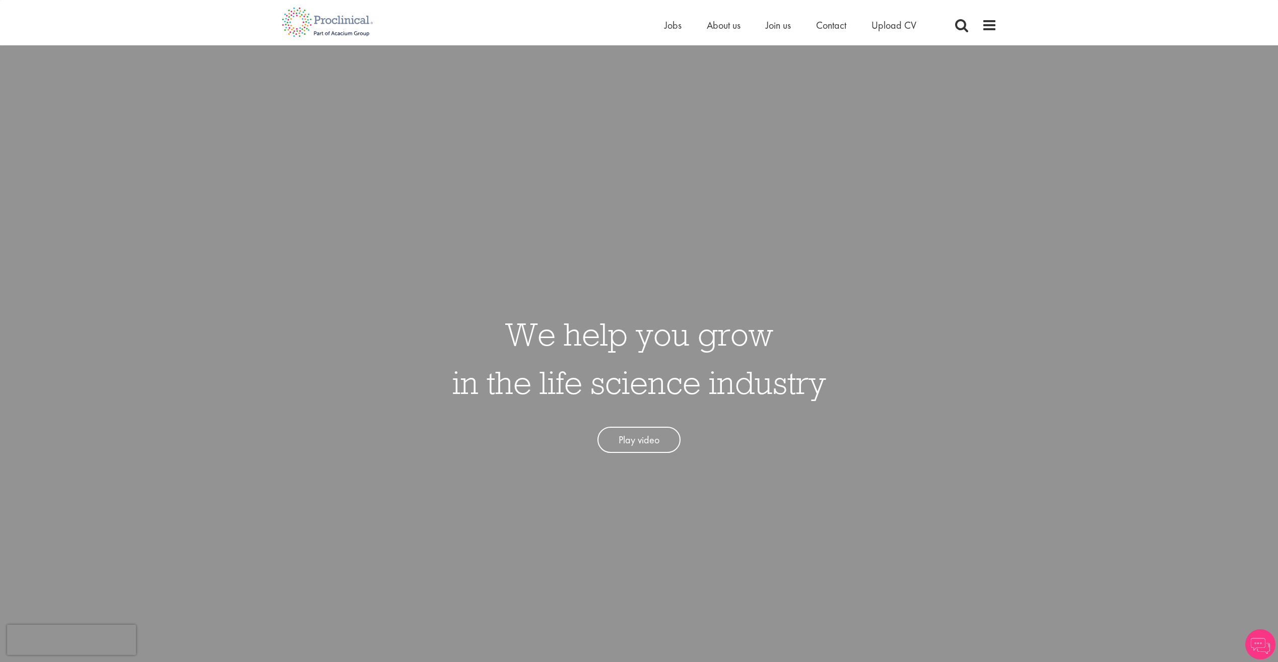 This screenshot has width=1278, height=662. What do you see at coordinates (894, 25) in the screenshot?
I see `span: Upload CV` at bounding box center [894, 25].